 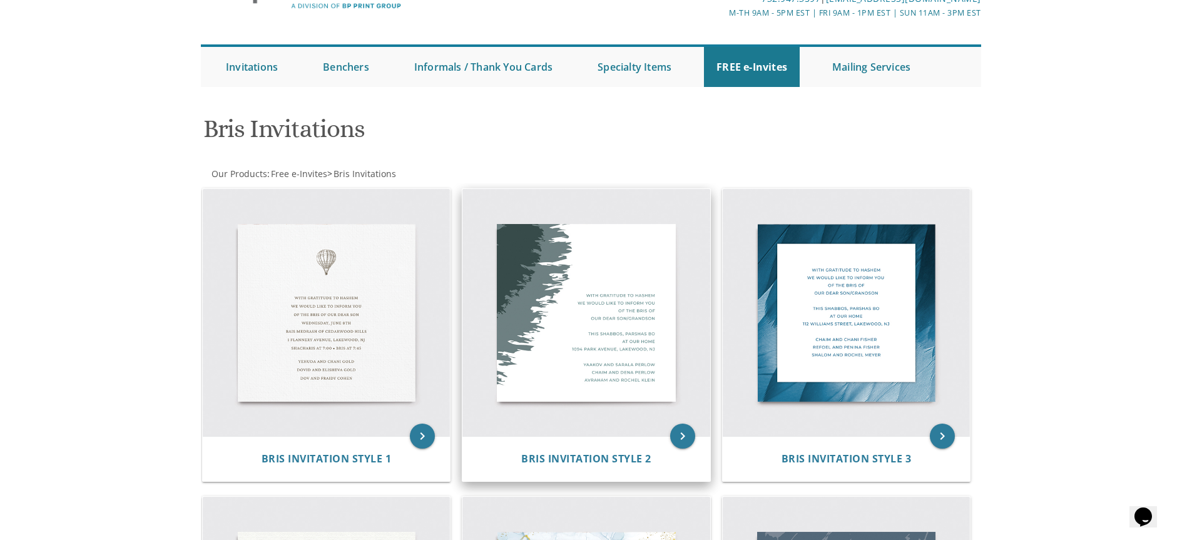 What do you see at coordinates (586, 459) in the screenshot?
I see `a: Bris Invitation Style 2` at bounding box center [586, 459].